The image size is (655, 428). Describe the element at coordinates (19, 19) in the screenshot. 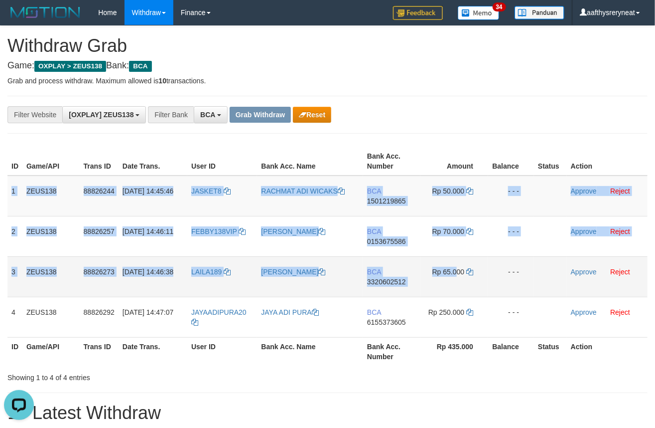

I see `button: Open LiveChat chat widget` at that location.